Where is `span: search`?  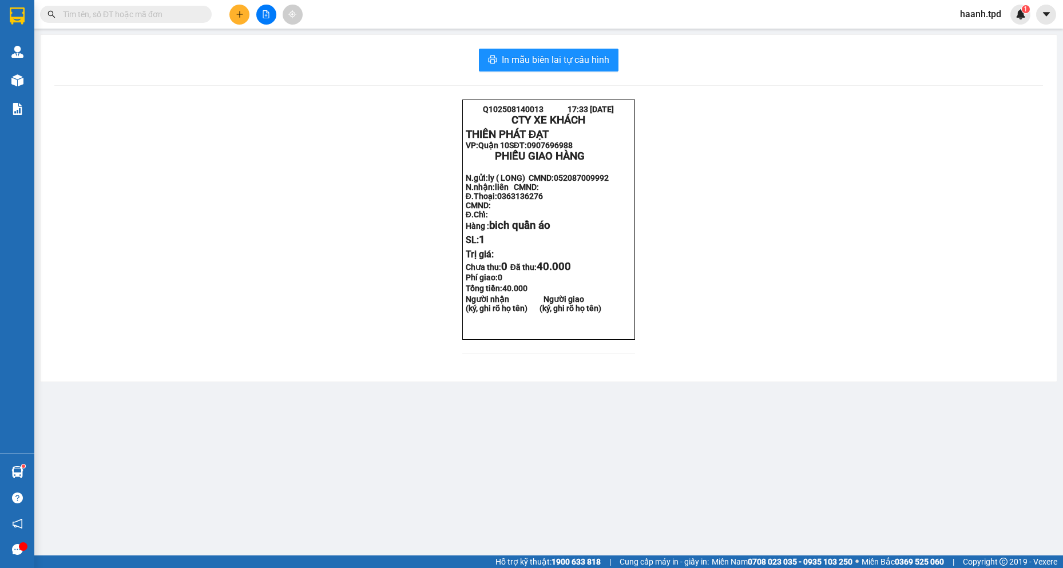 span: search is located at coordinates (52, 14).